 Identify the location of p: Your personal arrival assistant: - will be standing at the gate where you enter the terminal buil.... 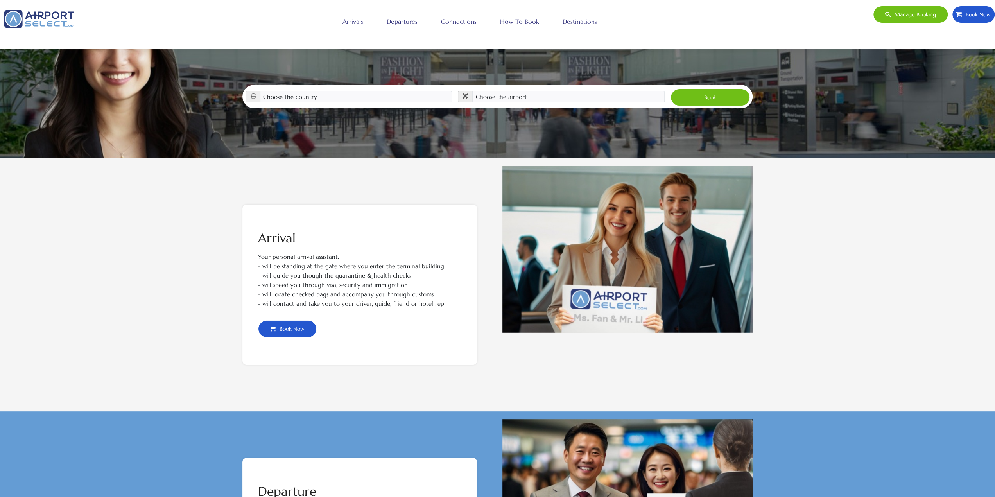
(360, 266).